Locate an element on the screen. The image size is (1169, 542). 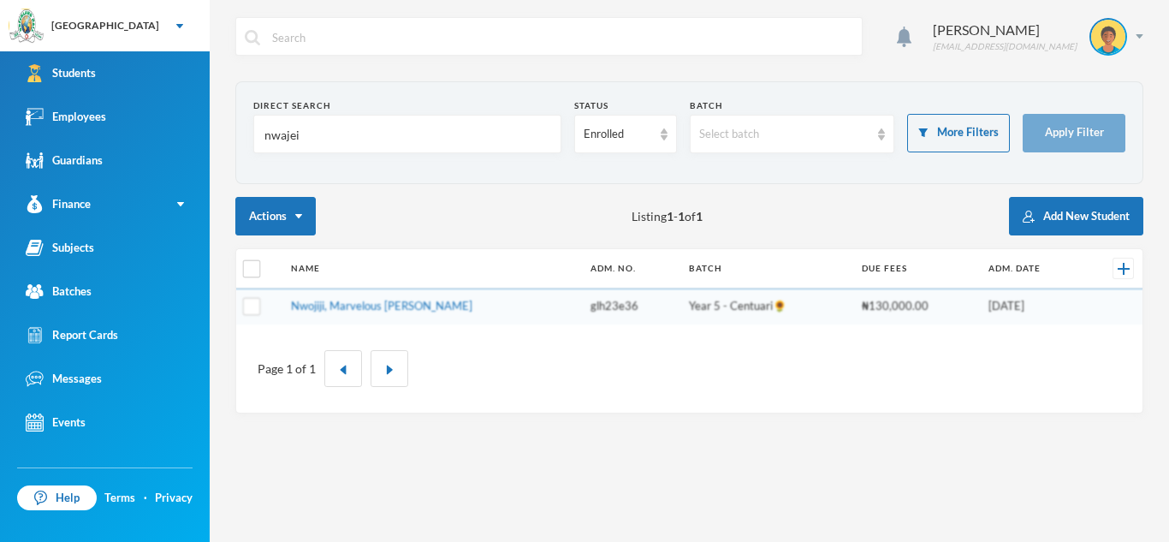
img: logo is located at coordinates (27, 27).